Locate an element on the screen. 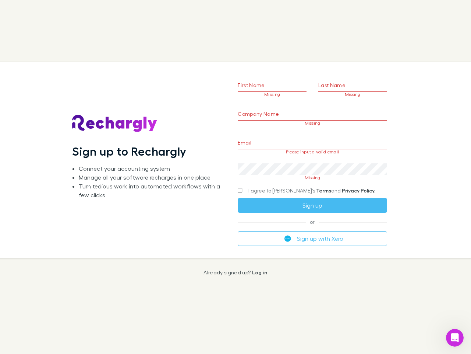 The image size is (471, 354). a: Log in is located at coordinates (260, 272).